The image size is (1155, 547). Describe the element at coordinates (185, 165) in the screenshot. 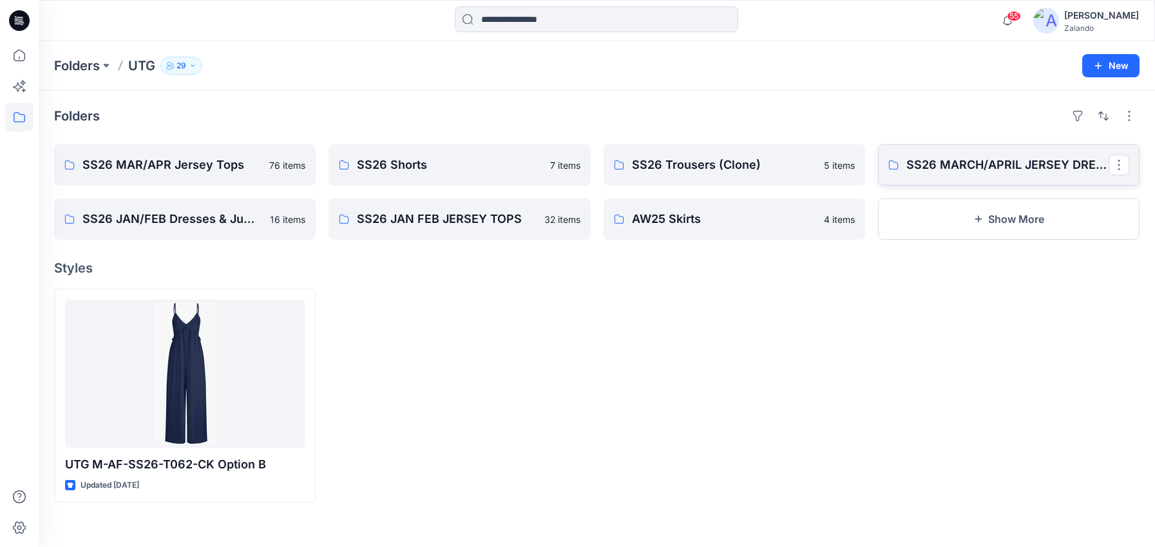

I see `a: SS26 MAR/APR Jersey Tops76 items` at that location.